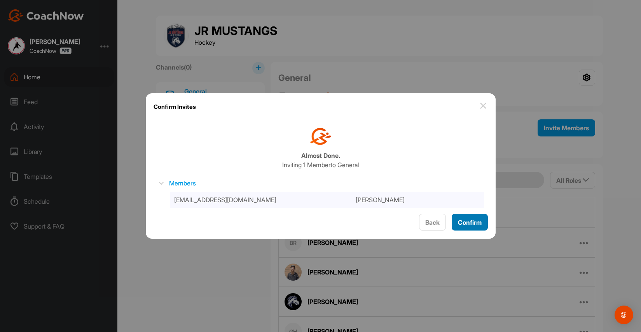 The image size is (641, 332). I want to click on h1: Confirm Invites, so click(175, 107).